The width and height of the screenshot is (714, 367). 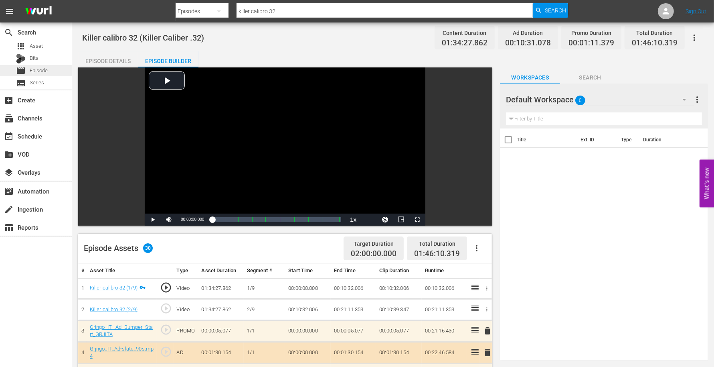 I want to click on td: PROMO, so click(x=186, y=331).